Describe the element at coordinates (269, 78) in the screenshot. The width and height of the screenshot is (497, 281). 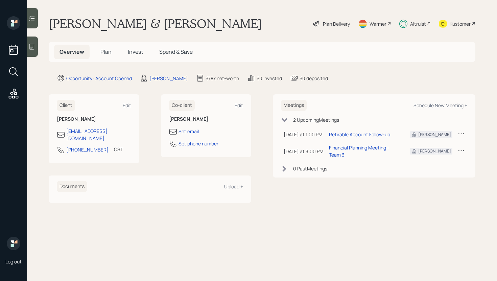
I see `div: $0 invested` at that location.